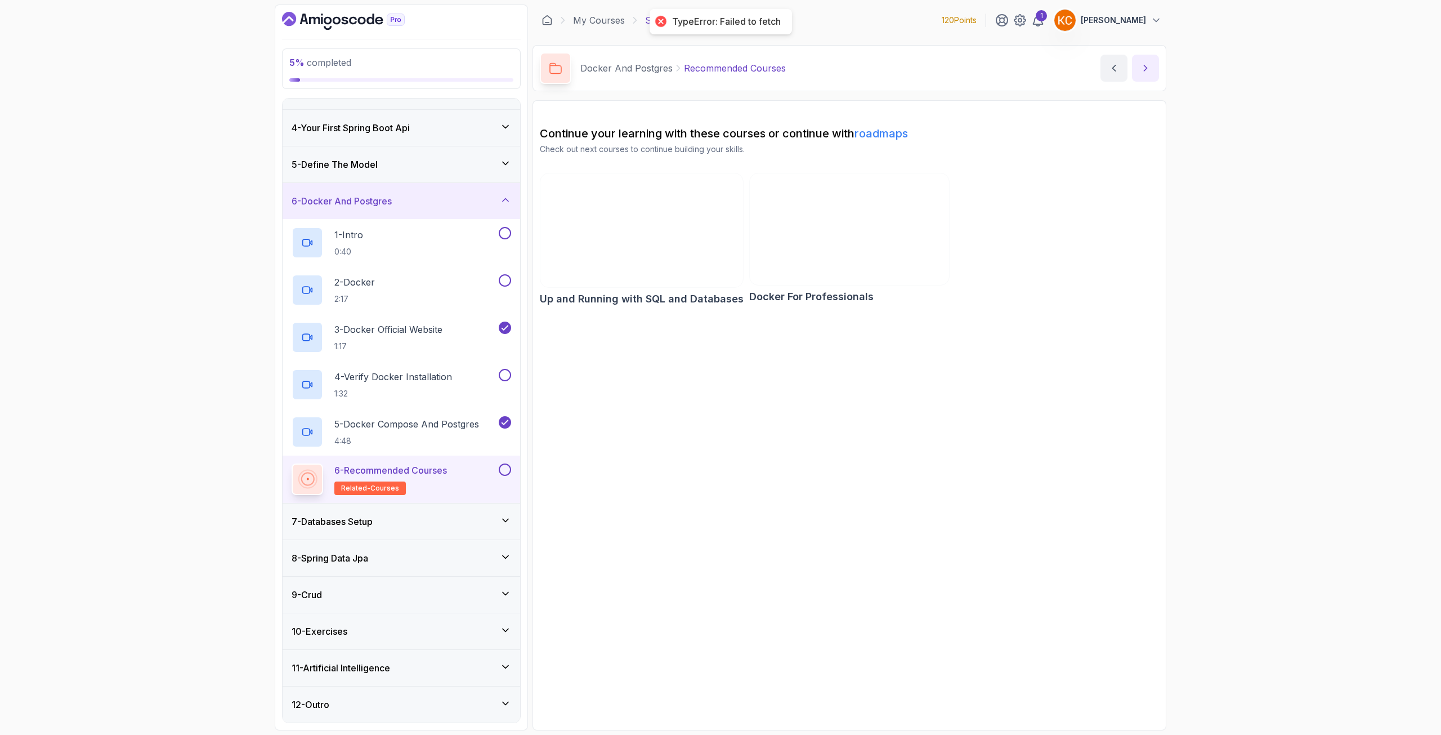  What do you see at coordinates (849, 149) in the screenshot?
I see `p: Check out next courses to continue building your skills.` at bounding box center [849, 149].